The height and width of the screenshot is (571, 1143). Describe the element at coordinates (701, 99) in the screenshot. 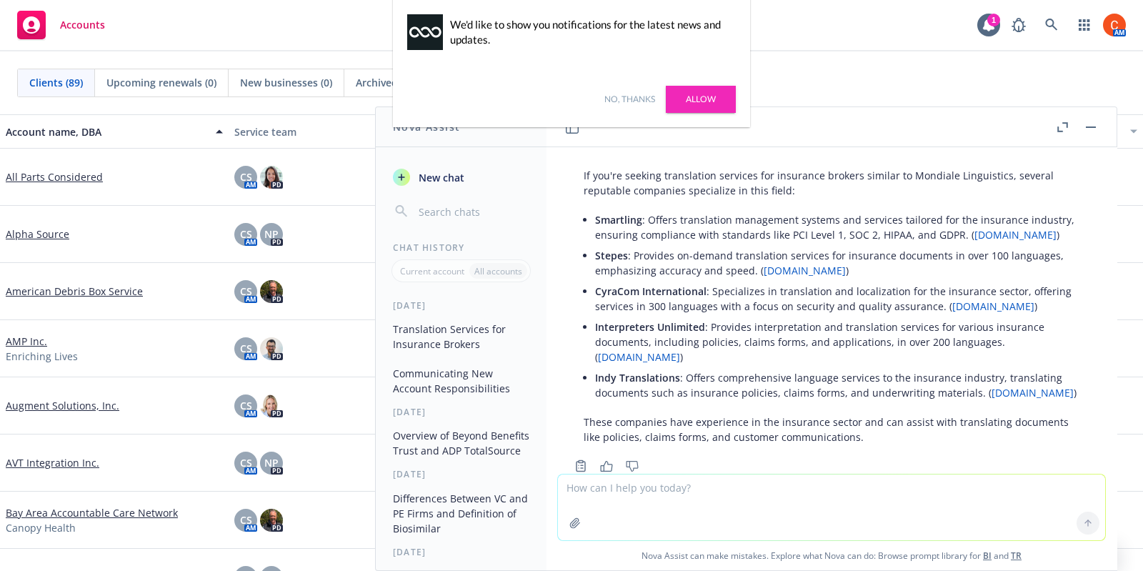

I see `a: Allow` at that location.